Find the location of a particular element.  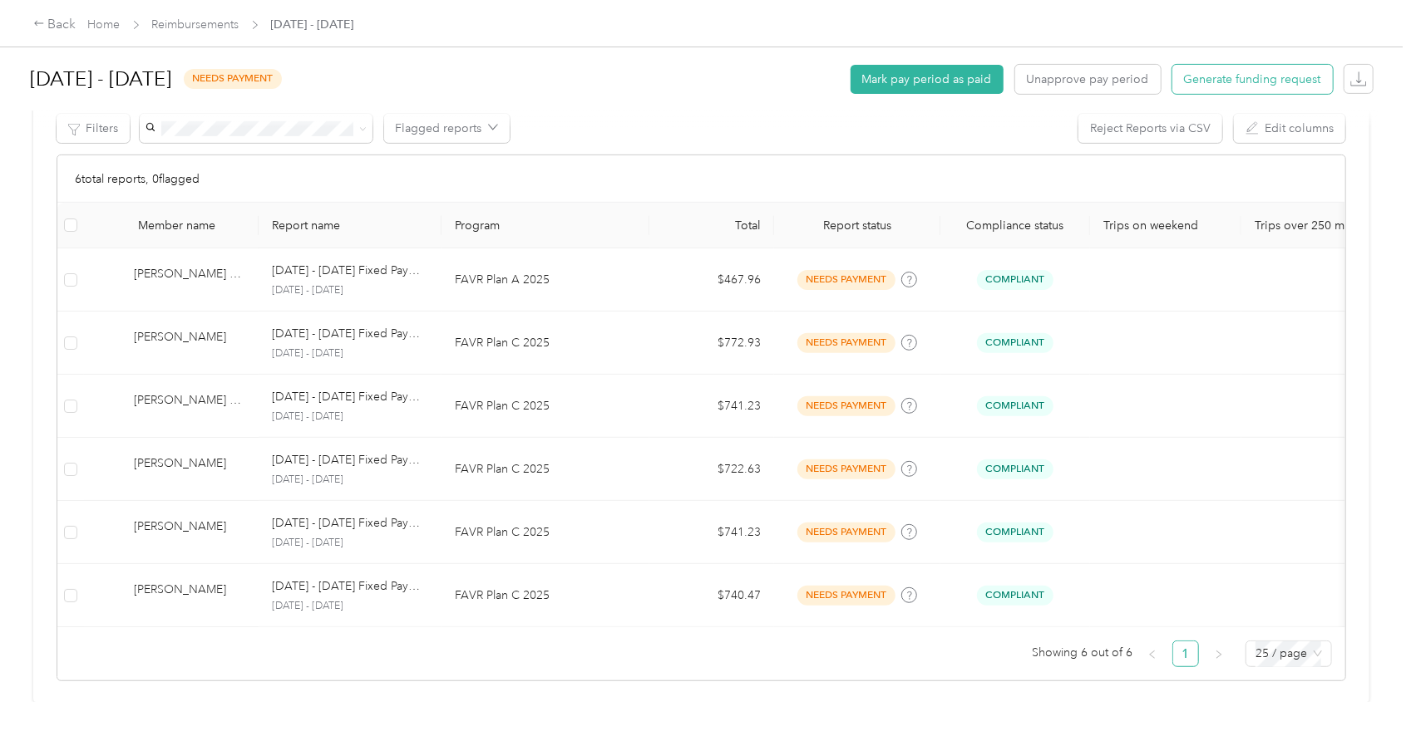

button: Mark pay period as paid is located at coordinates (927, 79).